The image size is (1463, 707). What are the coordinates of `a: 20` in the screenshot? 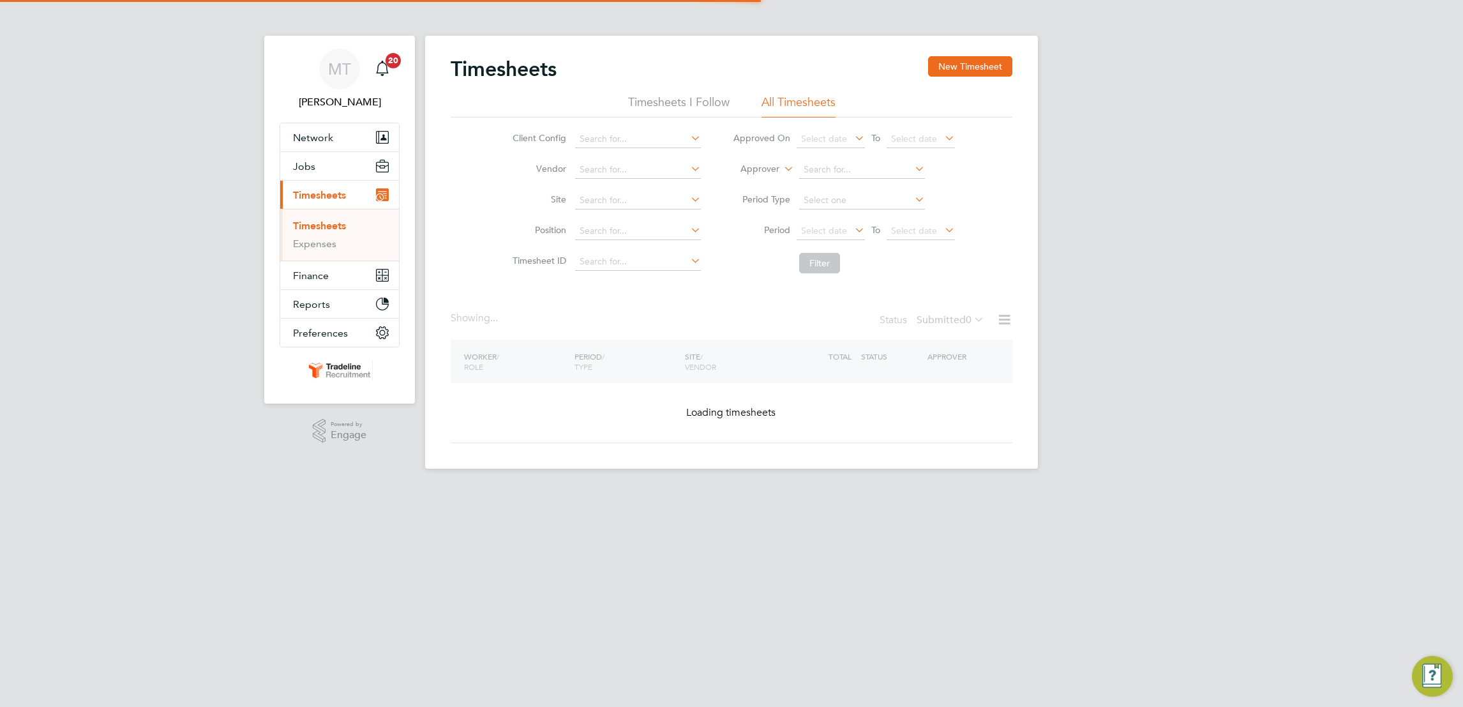 It's located at (382, 69).